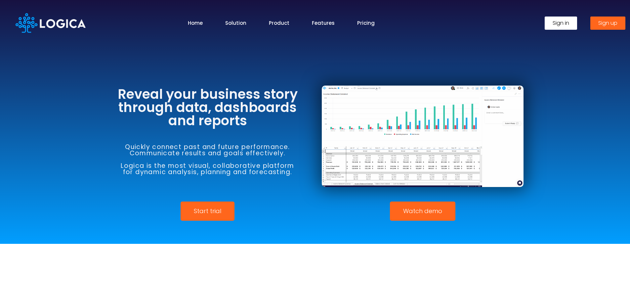 This screenshot has width=630, height=301. Describe the element at coordinates (323, 23) in the screenshot. I see `a: Features` at that location.